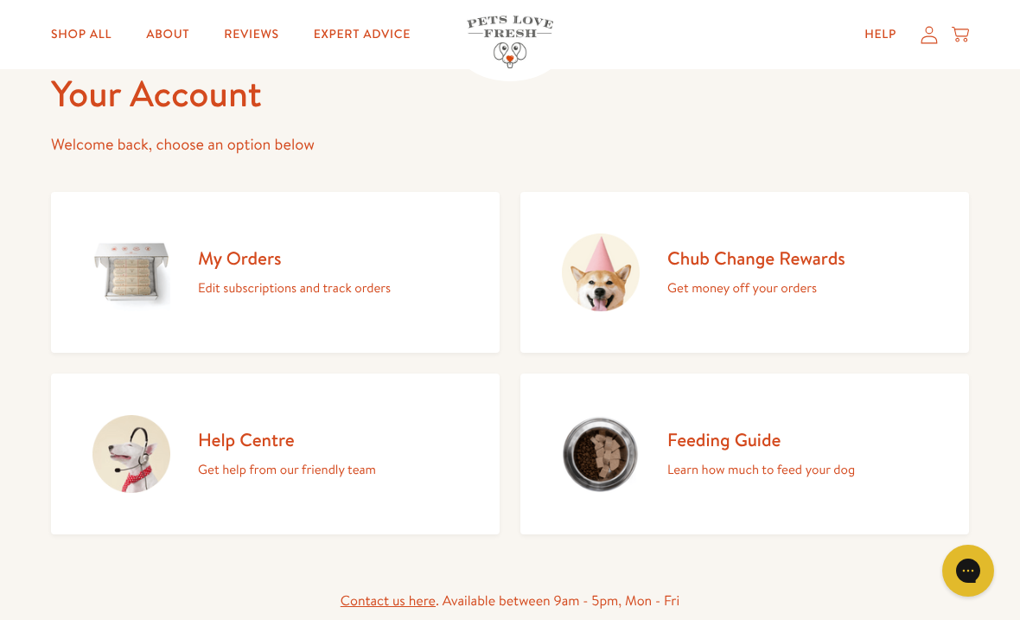  I want to click on a: My Orders Edit subscriptions and track orders, so click(275, 272).